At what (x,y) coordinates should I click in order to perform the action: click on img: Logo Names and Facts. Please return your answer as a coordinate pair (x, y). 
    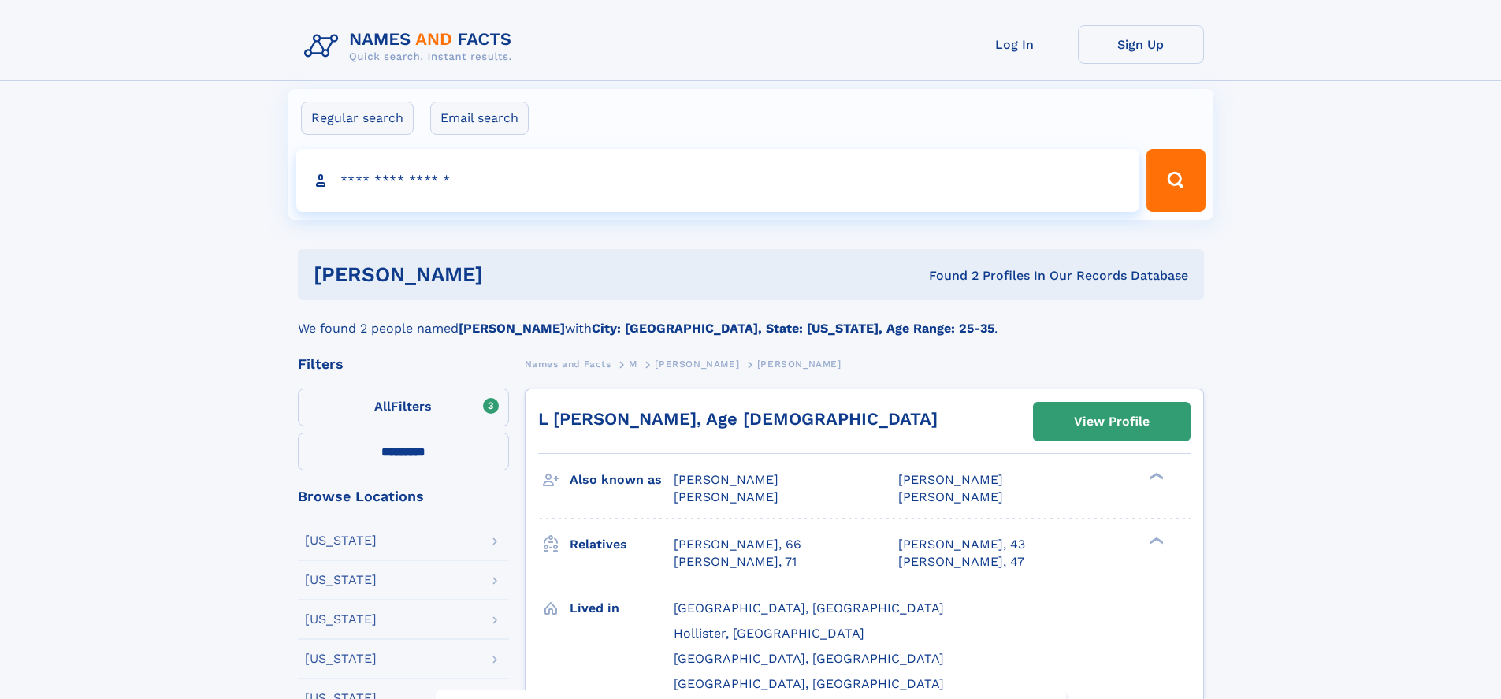
    Looking at the image, I should click on (411, 46).